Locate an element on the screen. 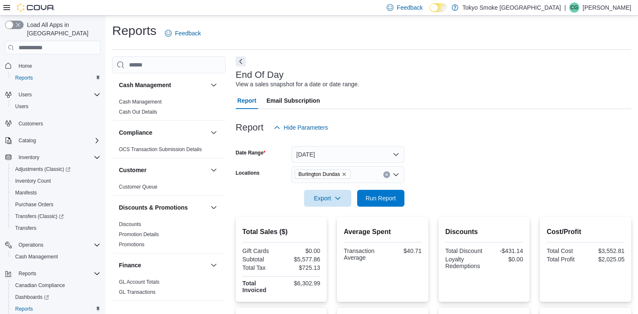 The width and height of the screenshot is (638, 314). span: Cash Management is located at coordinates (140, 102).